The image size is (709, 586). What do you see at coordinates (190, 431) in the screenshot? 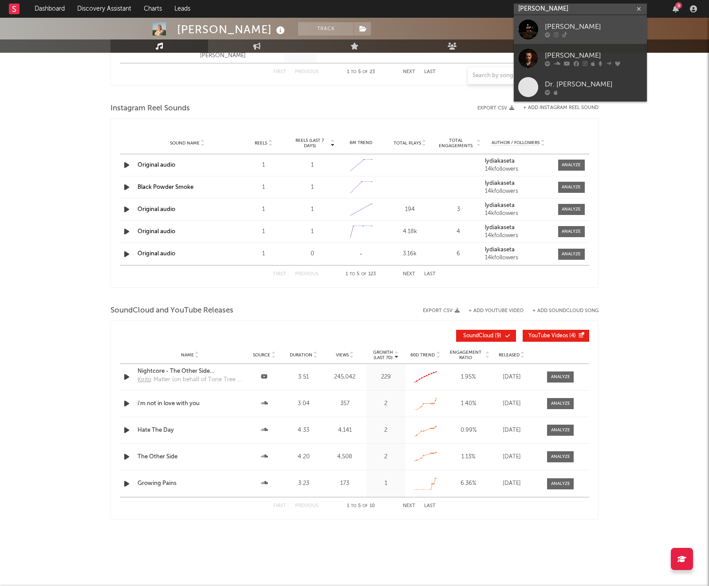
I see `div: Hate The Day` at bounding box center [190, 431].